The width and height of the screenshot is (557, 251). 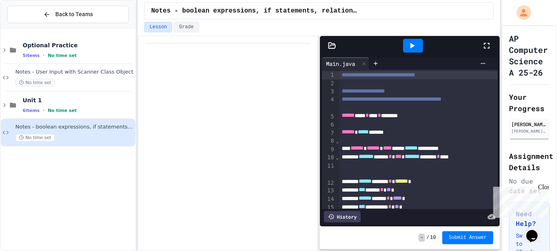 What do you see at coordinates (29, 27) in the screenshot?
I see `div: Chat with us now!Close` at bounding box center [29, 27].